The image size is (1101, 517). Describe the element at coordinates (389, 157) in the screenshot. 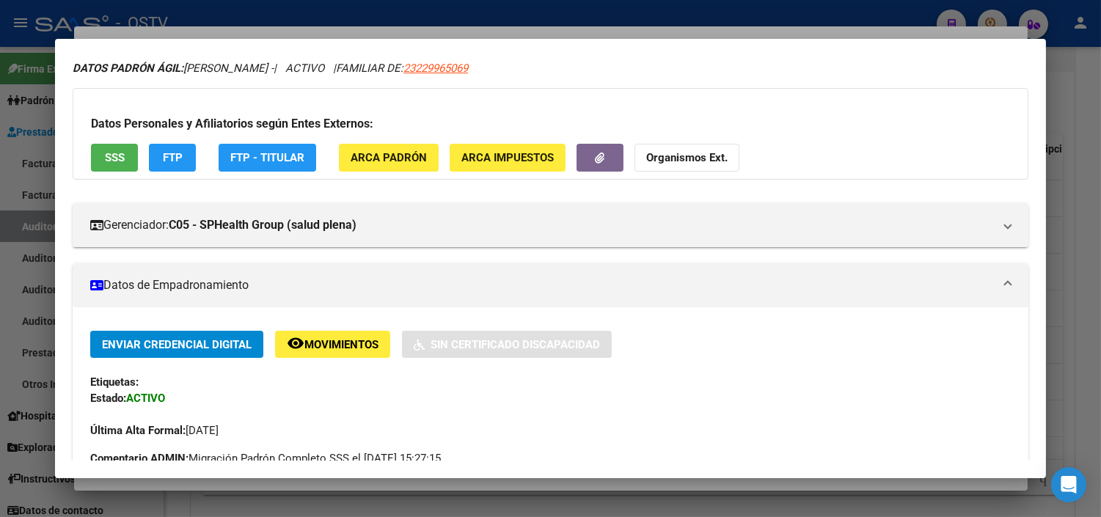

I see `button: ARCA Padrón` at that location.